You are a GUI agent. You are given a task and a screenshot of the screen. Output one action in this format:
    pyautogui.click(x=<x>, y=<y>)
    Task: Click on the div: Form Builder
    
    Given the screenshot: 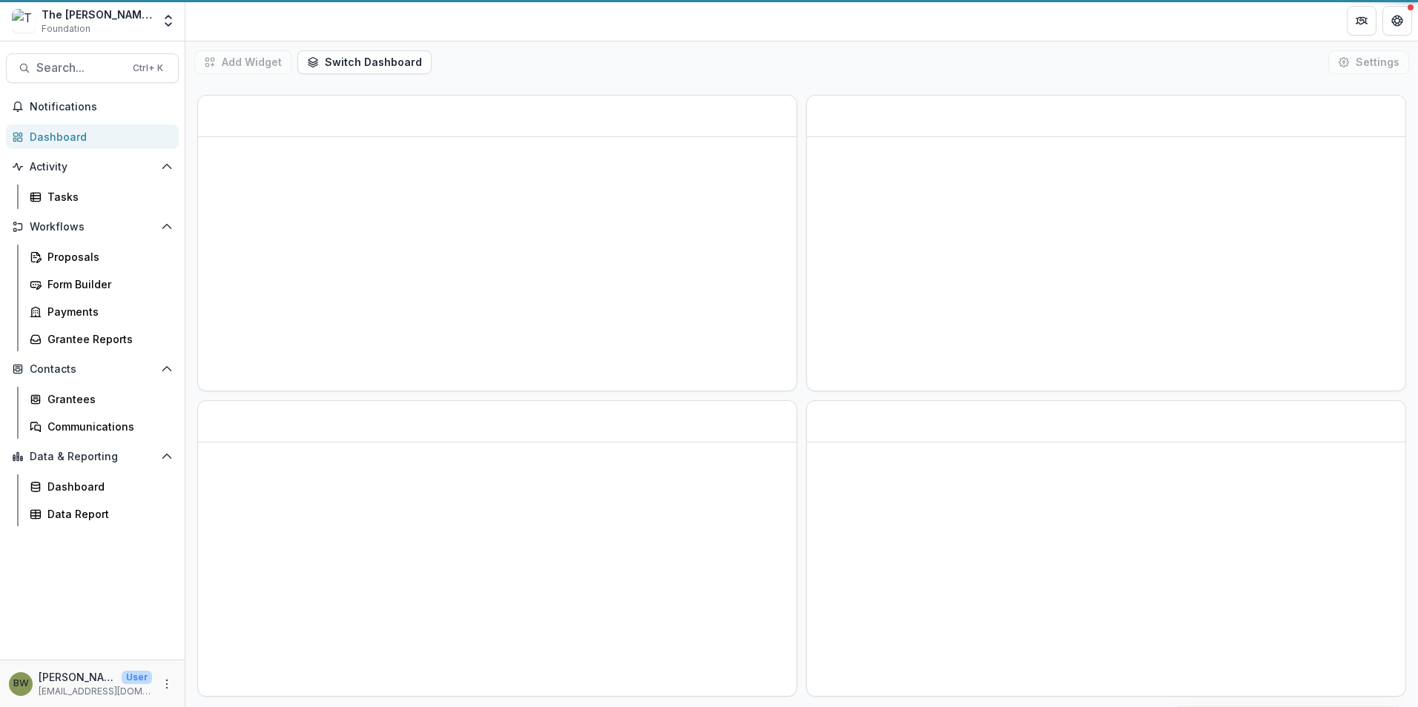 What is the action you would take?
    pyautogui.click(x=107, y=284)
    